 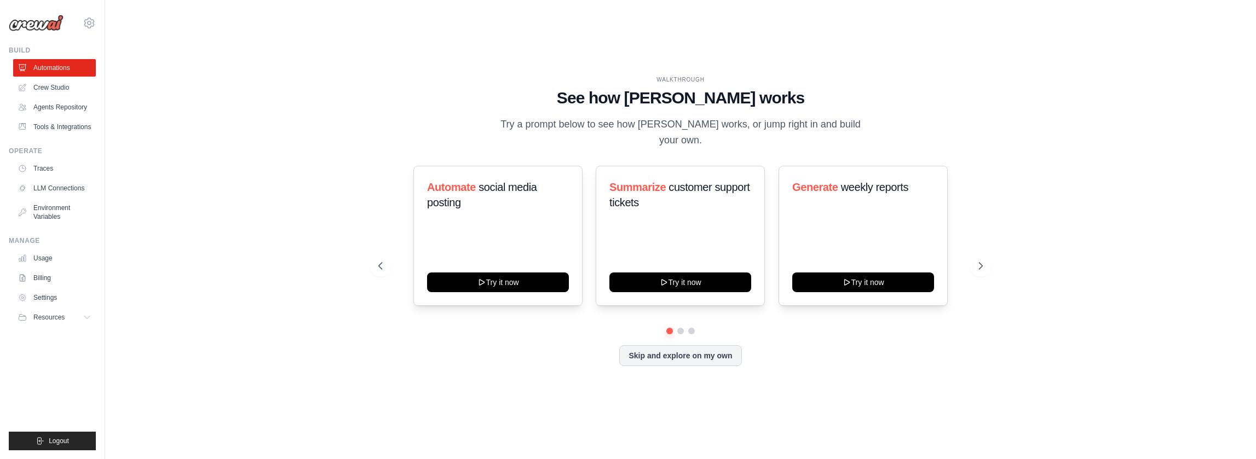 What do you see at coordinates (54, 212) in the screenshot?
I see `a: Environment Variables` at bounding box center [54, 212].